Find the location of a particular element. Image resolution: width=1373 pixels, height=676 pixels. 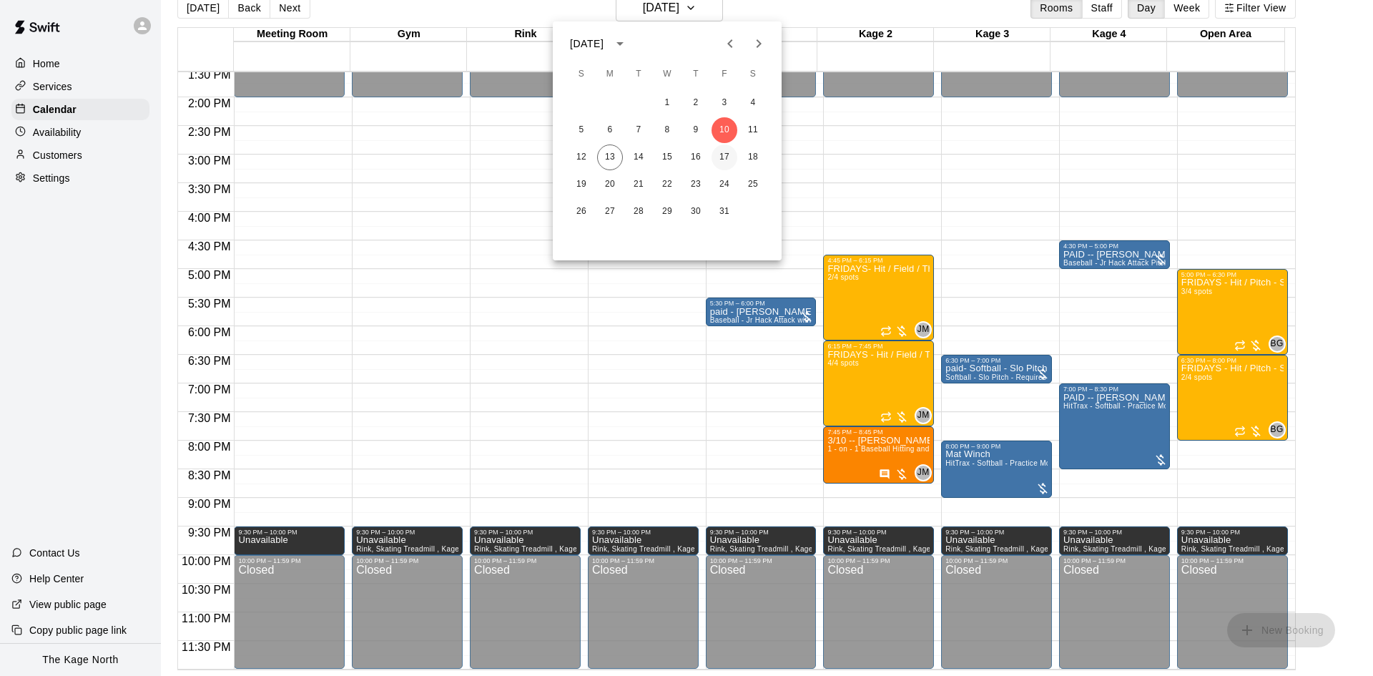

button: 23 is located at coordinates (696, 184).